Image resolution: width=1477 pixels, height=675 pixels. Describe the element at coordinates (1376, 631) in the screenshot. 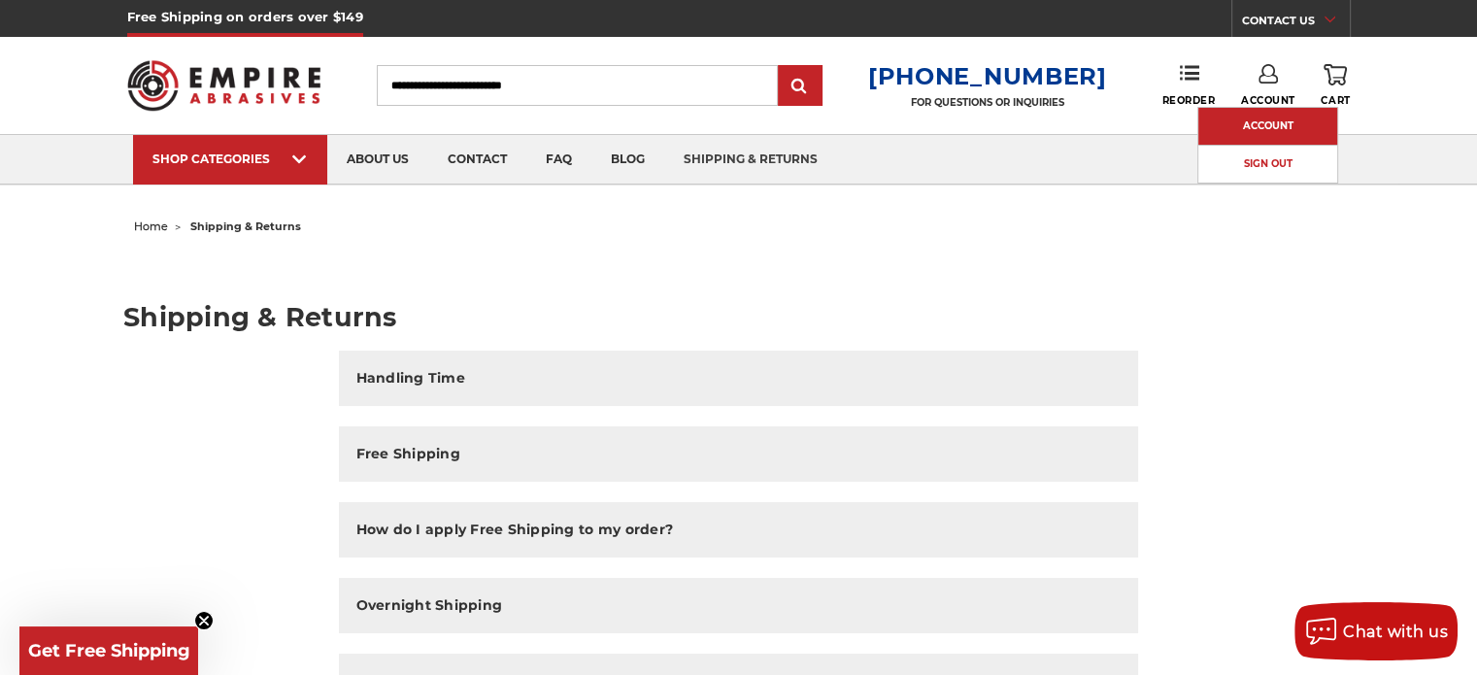

I see `button: Chat with us` at that location.